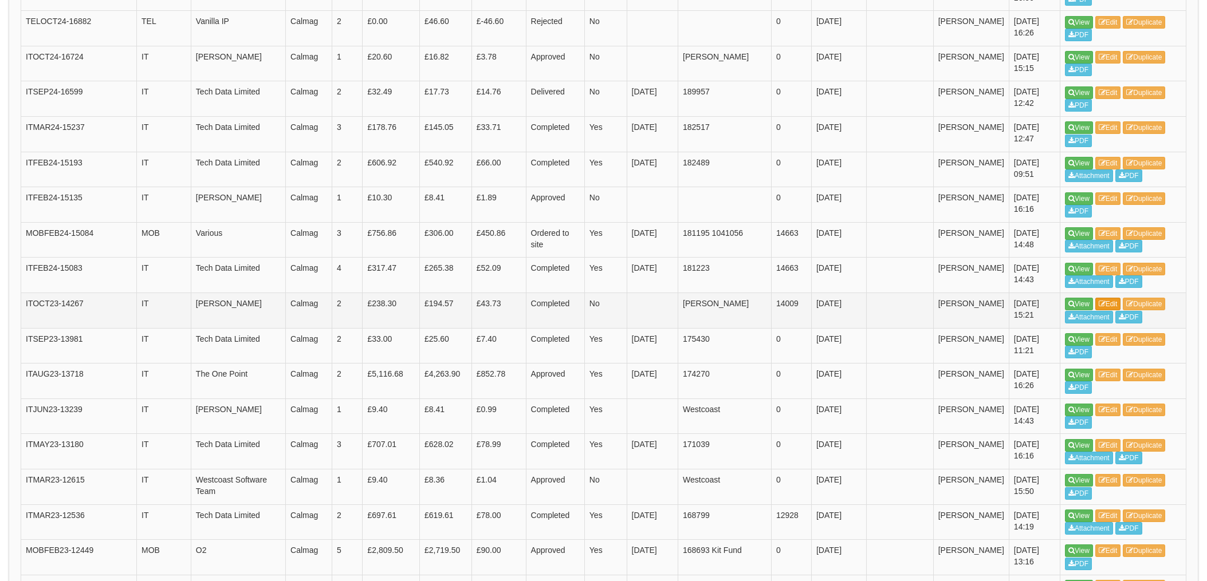  I want to click on td: ITMAY23-13180, so click(79, 452).